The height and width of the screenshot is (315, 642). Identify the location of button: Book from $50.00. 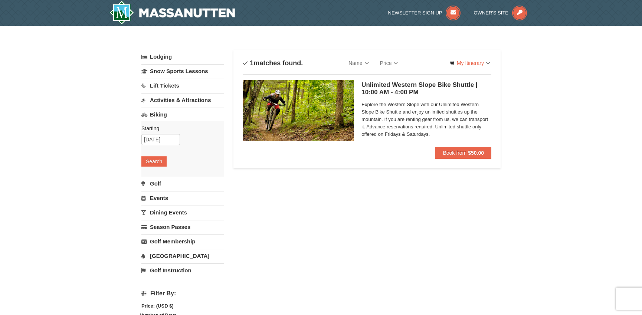
(463, 153).